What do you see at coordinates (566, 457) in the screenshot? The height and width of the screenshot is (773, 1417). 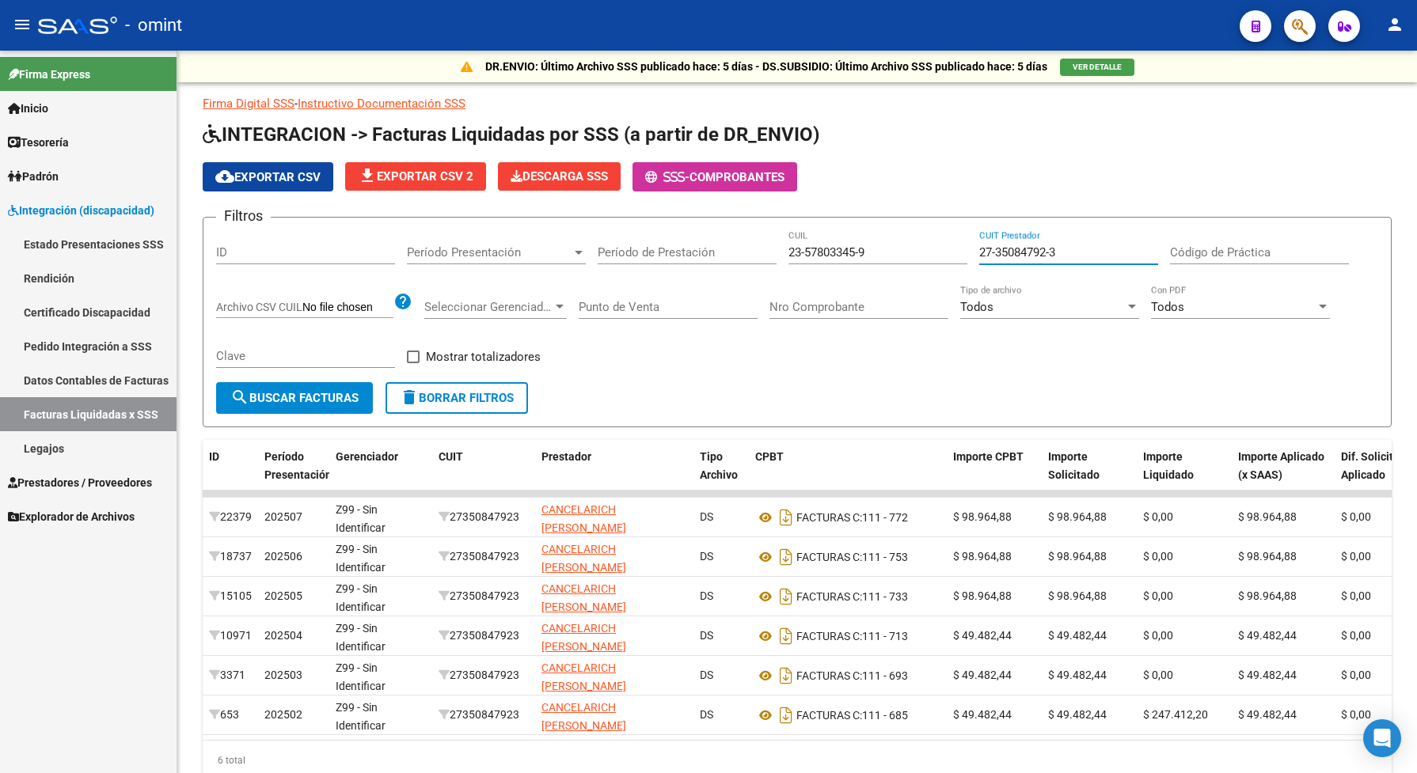 I see `span: Prestador` at bounding box center [566, 457].